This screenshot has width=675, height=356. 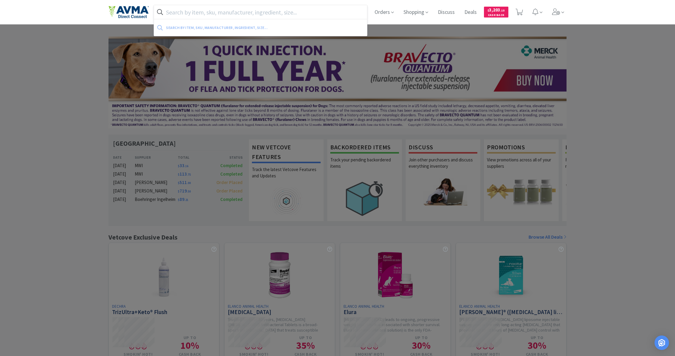 I want to click on span: Cash Back, so click(x=496, y=15).